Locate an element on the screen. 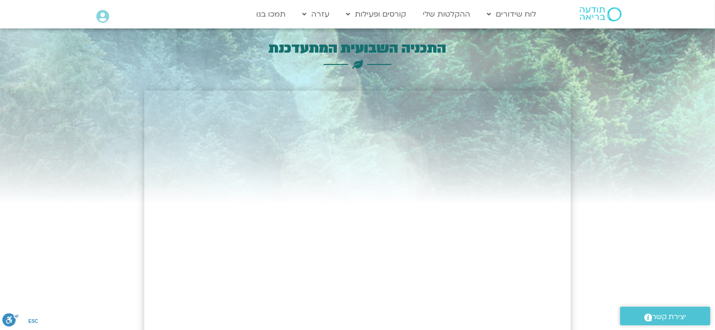 This screenshot has height=330, width=715. a: תמכו בנו is located at coordinates (271, 14).